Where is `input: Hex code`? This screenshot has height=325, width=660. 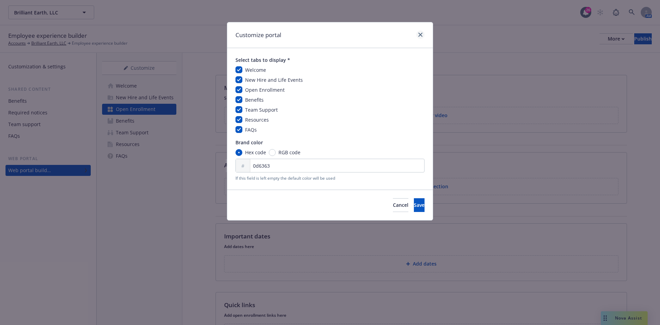 input: Hex code is located at coordinates (239, 153).